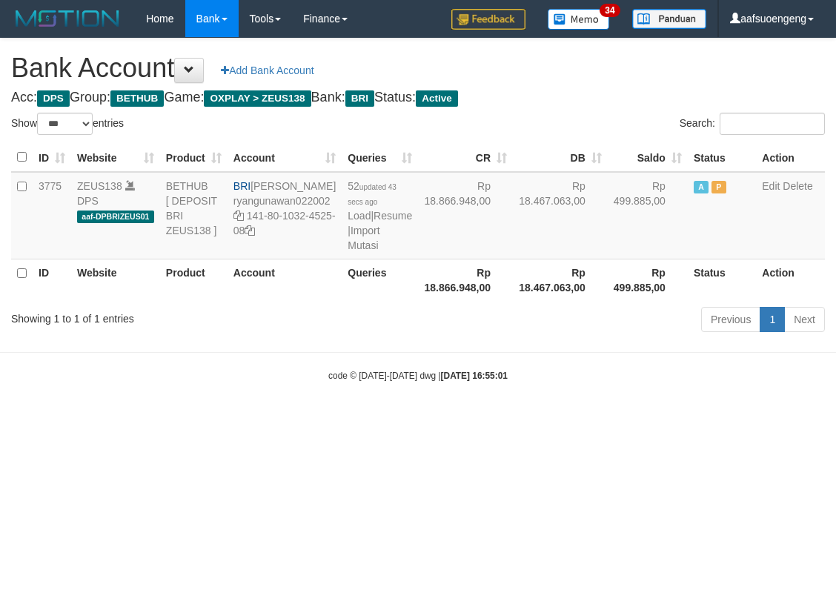 Image resolution: width=836 pixels, height=613 pixels. What do you see at coordinates (116, 216) in the screenshot?
I see `td: DPS` at bounding box center [116, 216].